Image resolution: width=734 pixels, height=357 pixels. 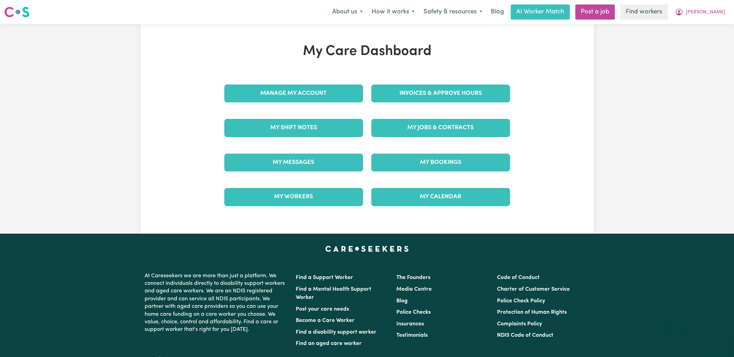 What do you see at coordinates (533, 289) in the screenshot?
I see `a: Charter of Customer Service` at bounding box center [533, 289].